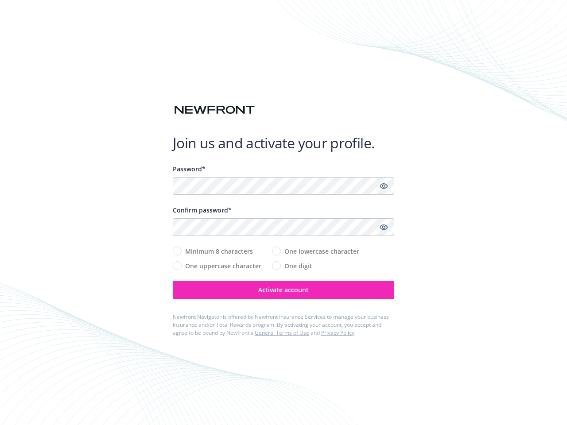  I want to click on span: Password*, so click(189, 169).